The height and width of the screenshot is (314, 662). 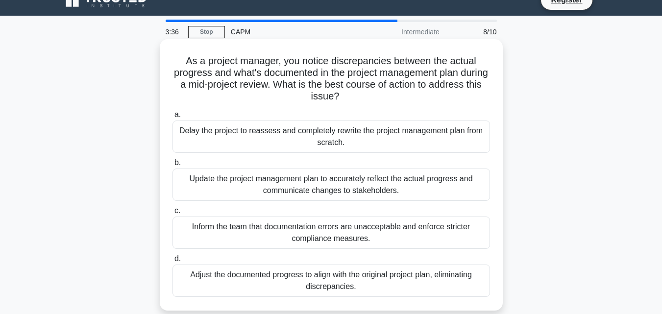 What do you see at coordinates (402, 32) in the screenshot?
I see `div: Intermediate` at bounding box center [402, 32].